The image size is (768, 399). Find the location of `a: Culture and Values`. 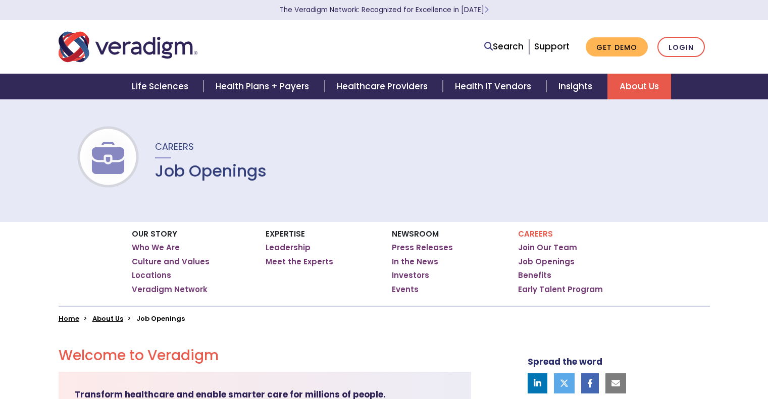

a: Culture and Values is located at coordinates (171, 262).